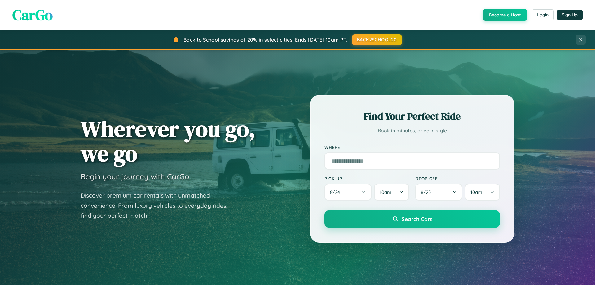 This screenshot has height=285, width=595. What do you see at coordinates (158, 205) in the screenshot?
I see `p: Discover premium car rentals with unmatched convenience. From luxury vehicles to everyday rides, ...` at bounding box center [158, 205].